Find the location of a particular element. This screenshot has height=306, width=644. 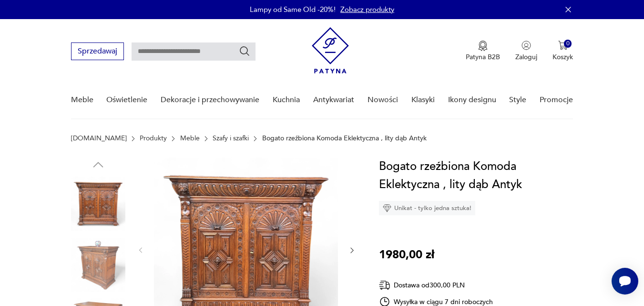

a: Produkty is located at coordinates (153, 138).